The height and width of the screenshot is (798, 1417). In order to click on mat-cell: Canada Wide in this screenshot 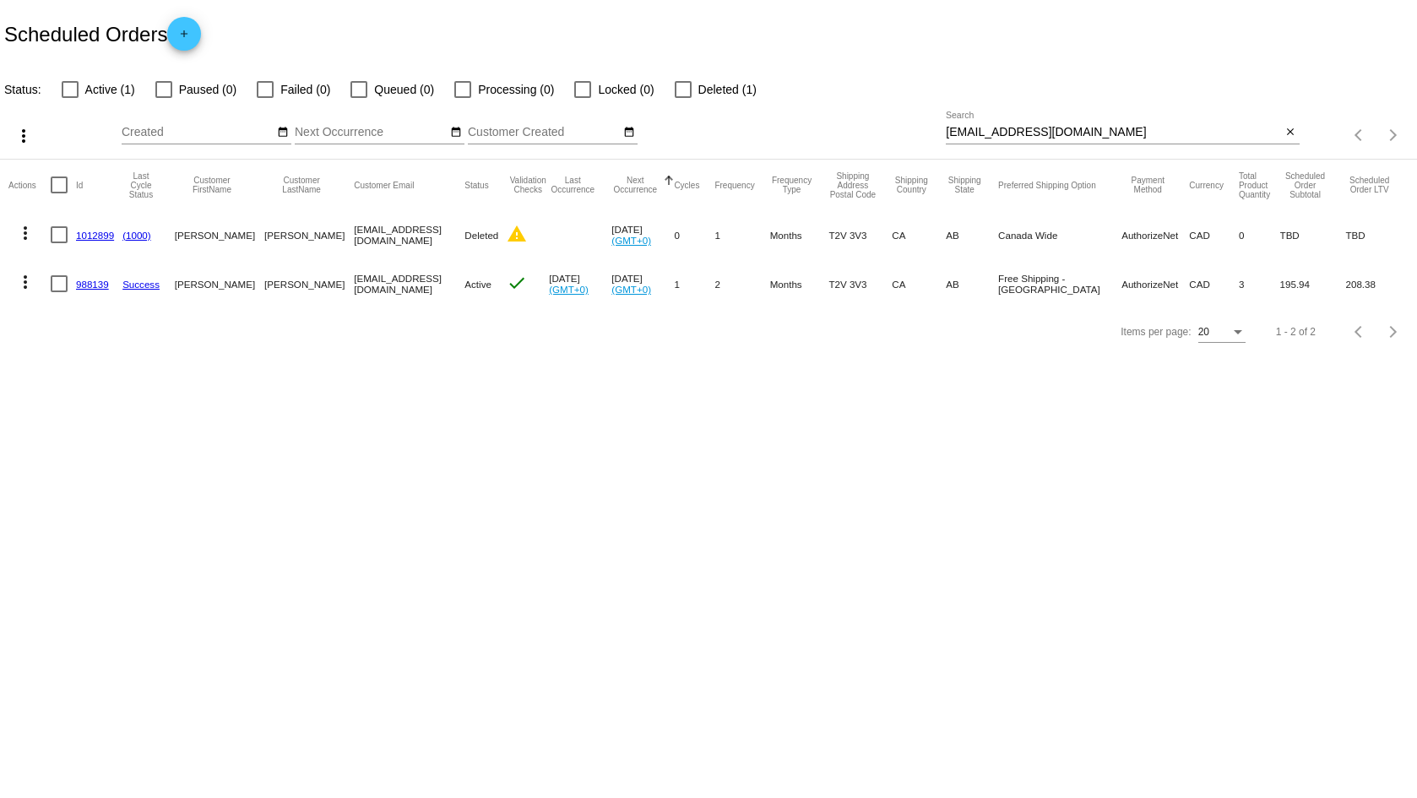, I will do `click(1060, 235)`.